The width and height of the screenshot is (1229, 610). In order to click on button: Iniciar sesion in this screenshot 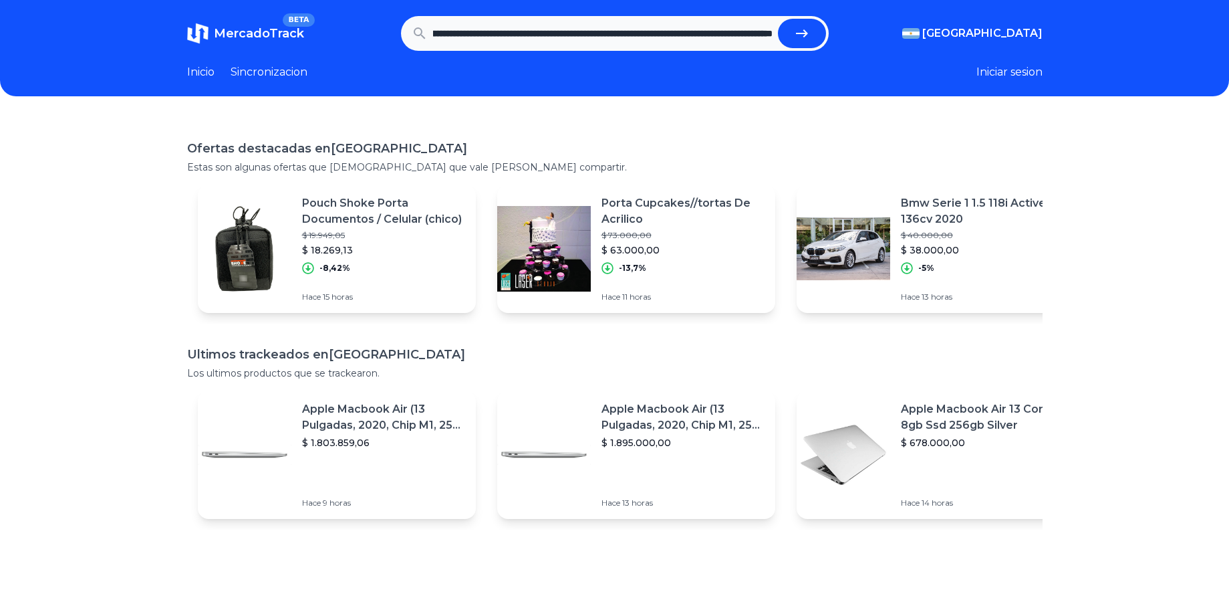, I will do `click(1009, 72)`.